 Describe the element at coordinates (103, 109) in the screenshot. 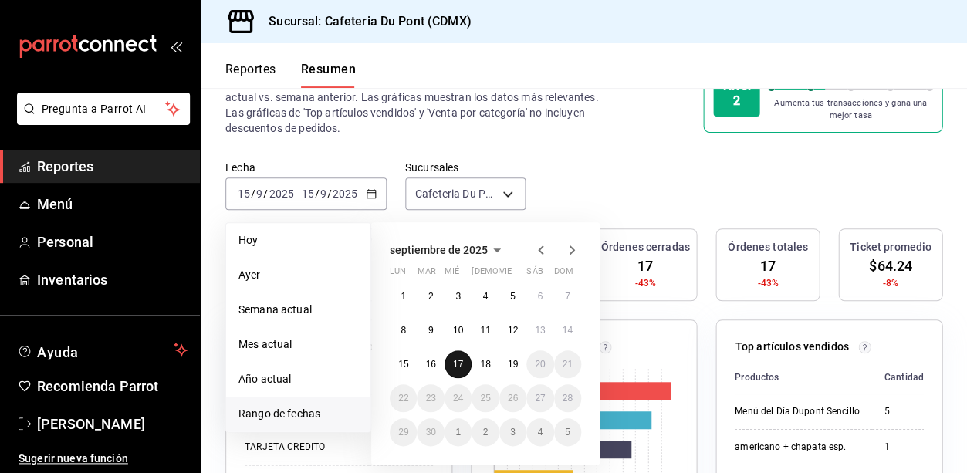

I see `span: Pregunta a Parrot AI` at that location.